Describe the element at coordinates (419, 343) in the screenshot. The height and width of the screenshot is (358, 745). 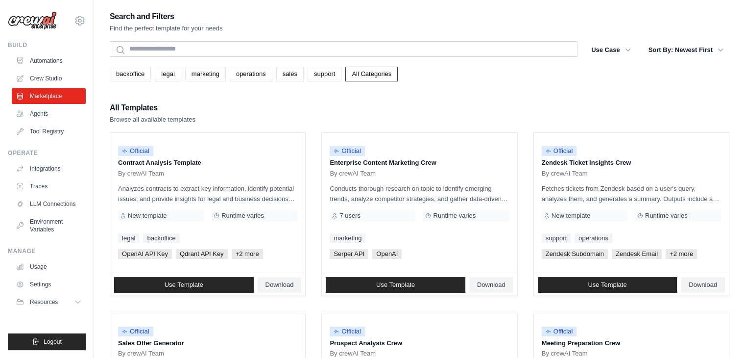
I see `p: Prospect Analysis Crew` at that location.